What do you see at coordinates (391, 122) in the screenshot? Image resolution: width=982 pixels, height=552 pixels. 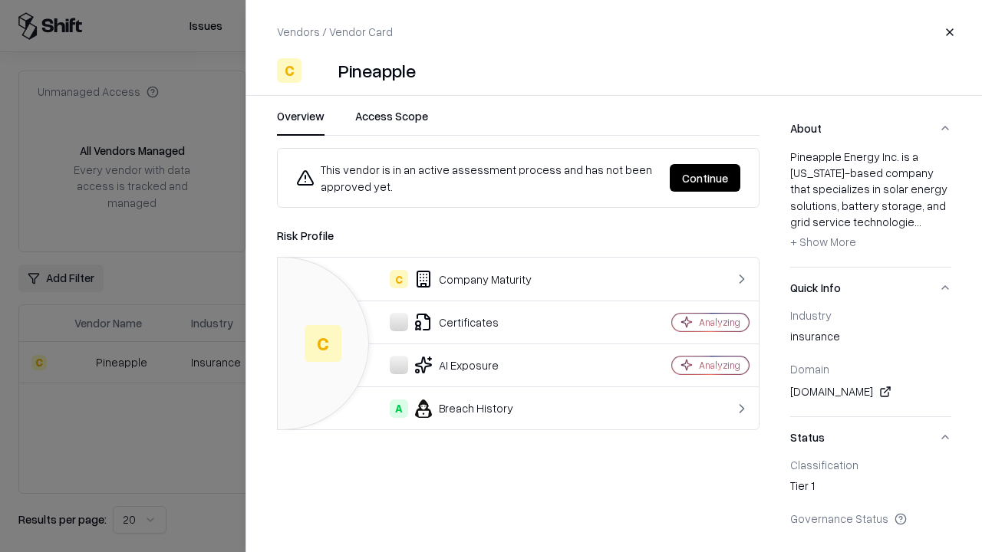 I see `button: Access Scope` at bounding box center [391, 122].